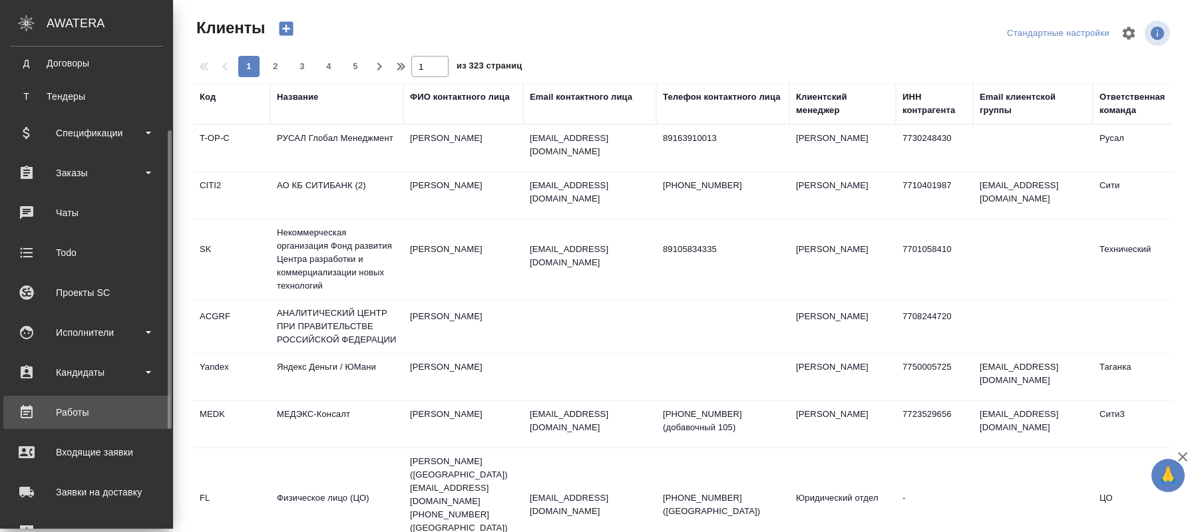 The height and width of the screenshot is (532, 1198). I want to click on td: T-OP-C, so click(232, 148).